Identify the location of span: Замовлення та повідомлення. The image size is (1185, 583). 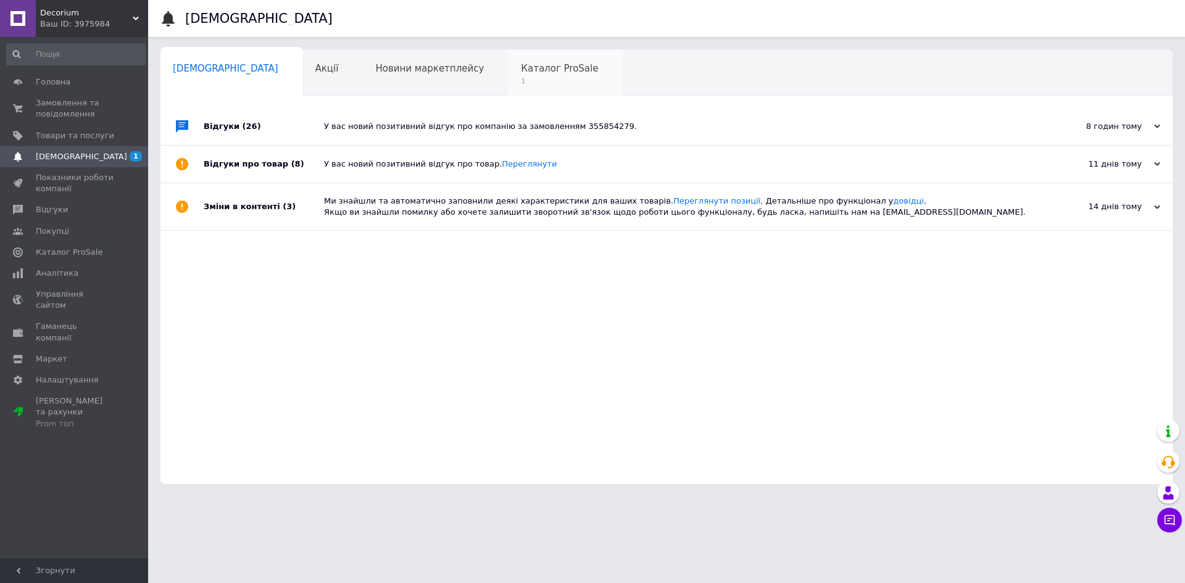
(75, 109).